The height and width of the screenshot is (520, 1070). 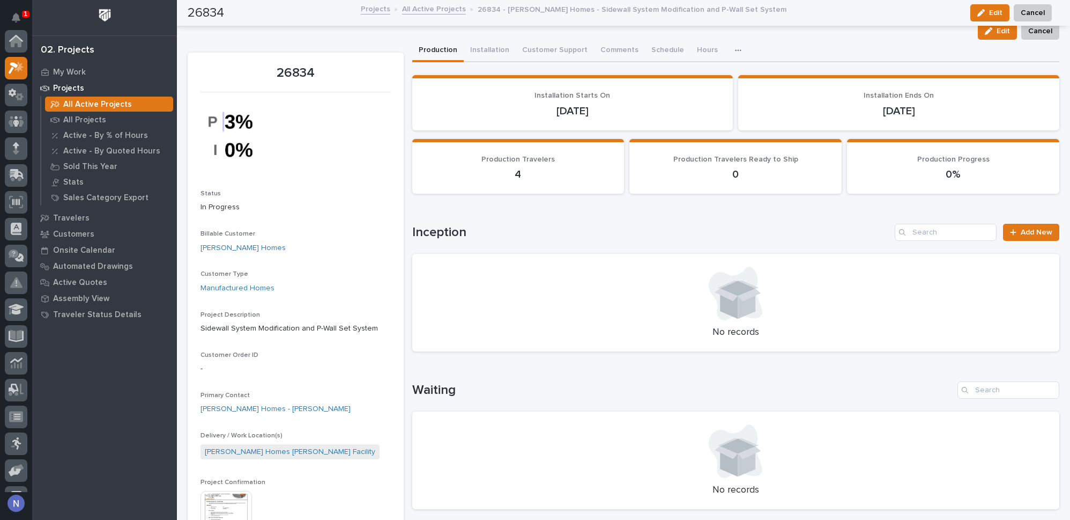 I want to click on a: Automated Drawings, so click(x=105, y=266).